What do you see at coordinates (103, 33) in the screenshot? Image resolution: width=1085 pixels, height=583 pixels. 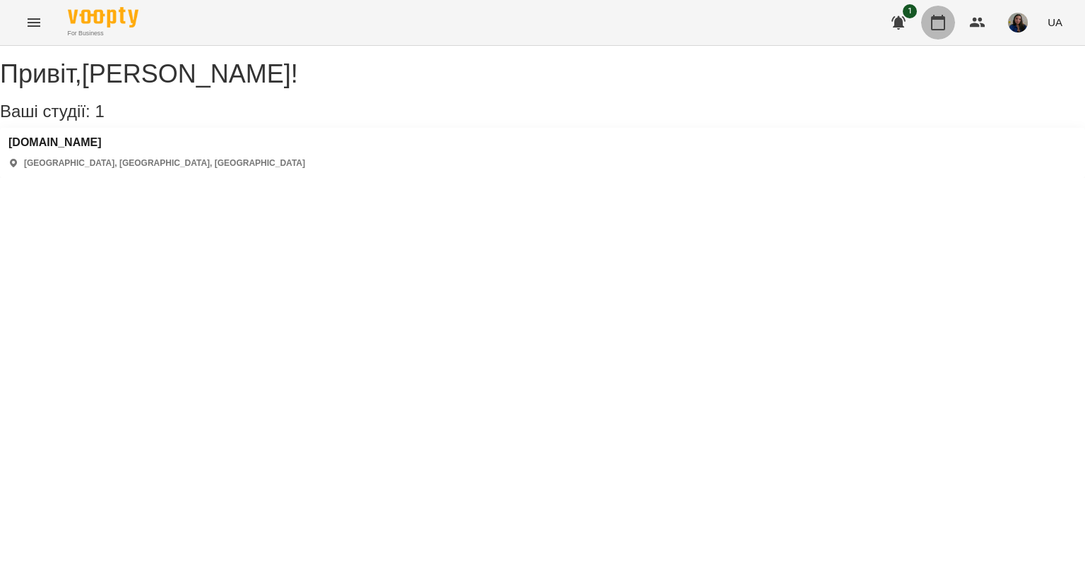 I see `span: For Business` at bounding box center [103, 33].